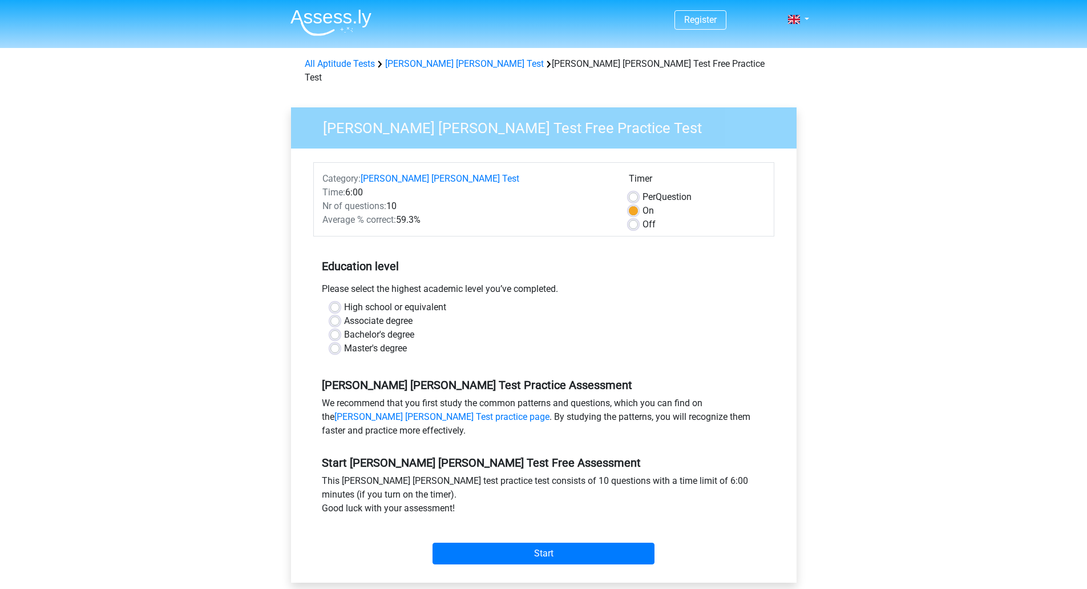 The width and height of the screenshot is (1087, 589). I want to click on label: Bachelor's degree, so click(379, 335).